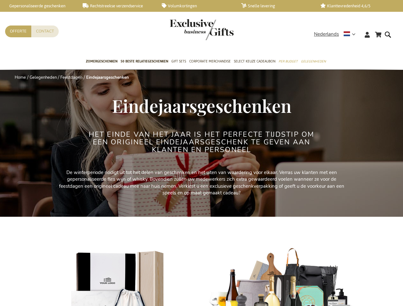 Image resolution: width=403 pixels, height=306 pixels. What do you see at coordinates (201, 183) in the screenshot?
I see `p: De winterperiode nodigt uit tot het delen van geschenken en het uiten van waardering voor elkaar....` at bounding box center [201, 183].